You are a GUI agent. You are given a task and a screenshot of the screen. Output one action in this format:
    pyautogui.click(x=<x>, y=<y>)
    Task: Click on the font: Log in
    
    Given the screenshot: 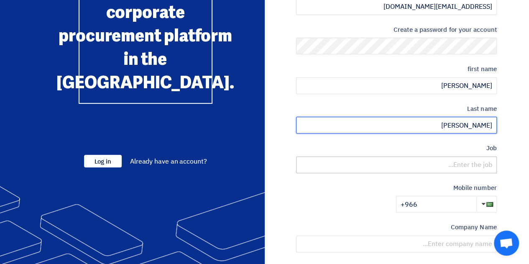 What is the action you would take?
    pyautogui.click(x=103, y=161)
    